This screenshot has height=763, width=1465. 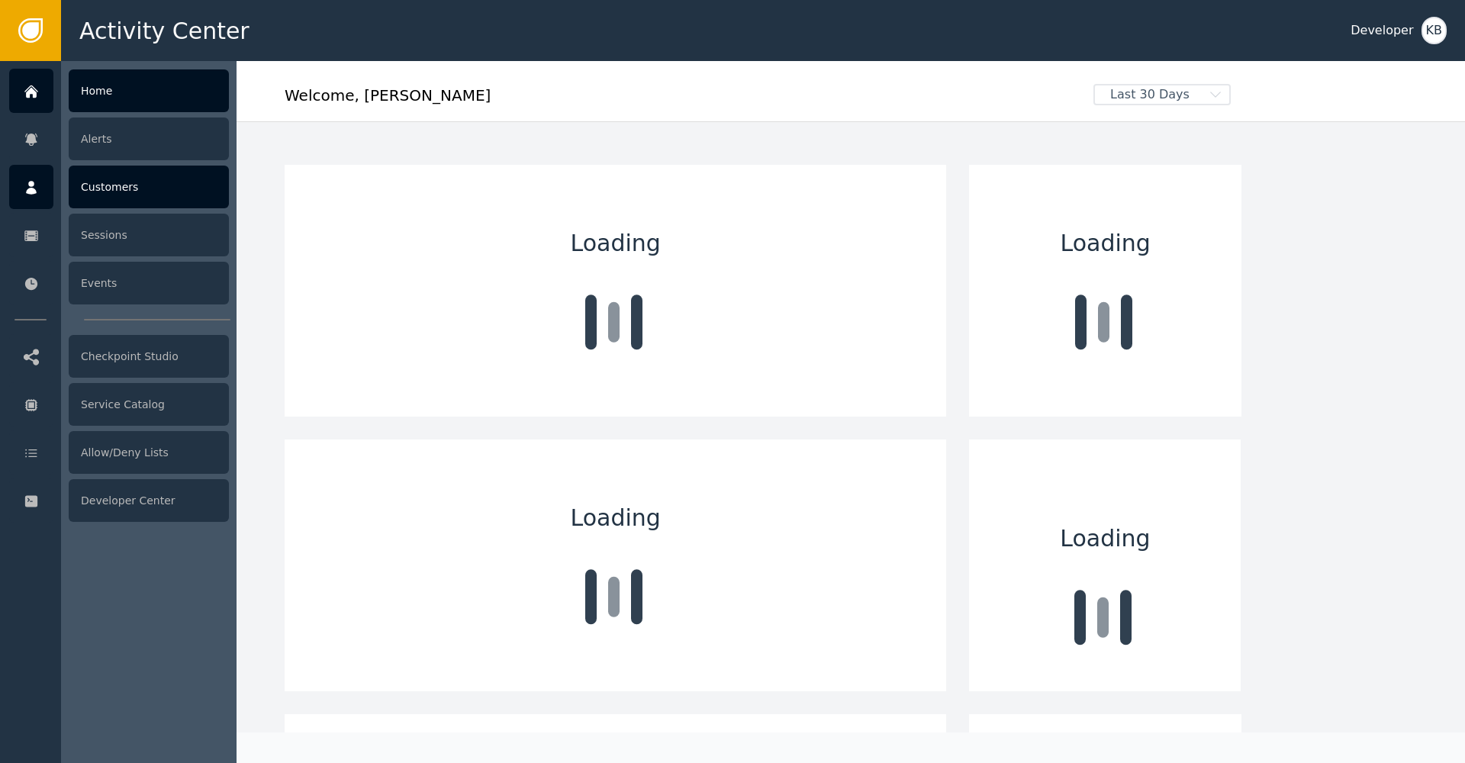 What do you see at coordinates (1434, 31) in the screenshot?
I see `div: KB` at bounding box center [1434, 31].